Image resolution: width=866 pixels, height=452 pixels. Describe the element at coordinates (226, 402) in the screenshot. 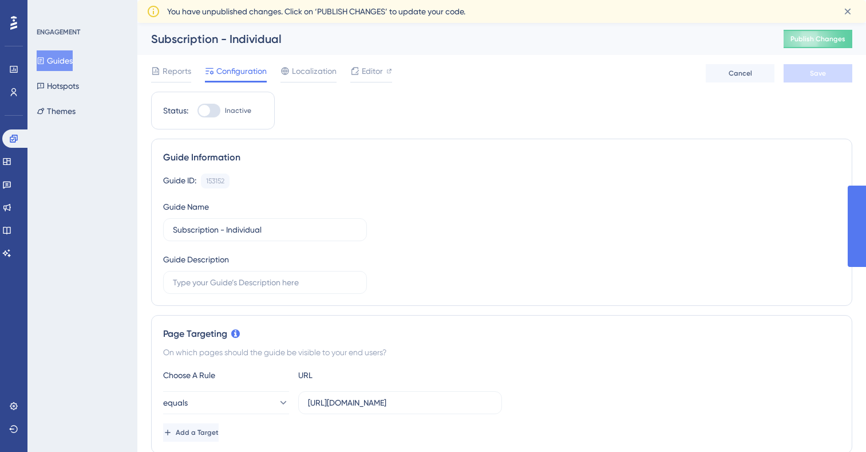

I see `button: equals` at that location.